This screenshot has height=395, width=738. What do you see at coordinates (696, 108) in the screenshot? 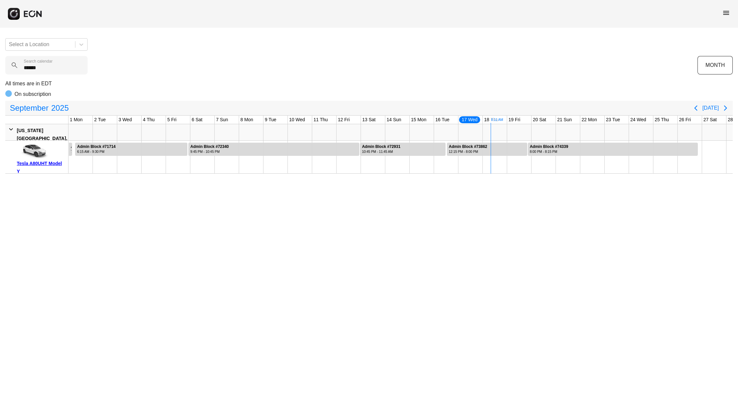
I see `button: Previous page` at bounding box center [696, 108].